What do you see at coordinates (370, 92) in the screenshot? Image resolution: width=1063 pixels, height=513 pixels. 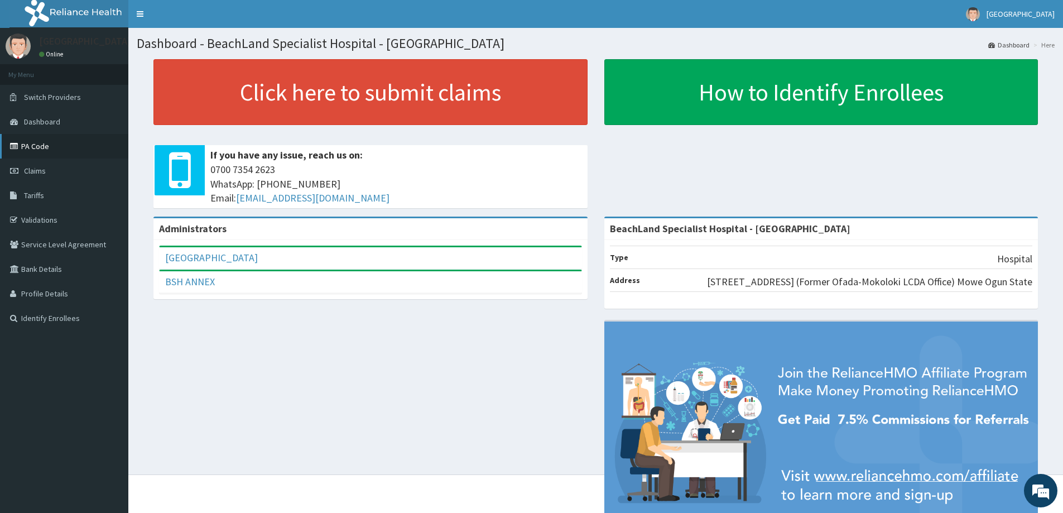 I see `a: Click here to submit claims` at bounding box center [370, 92].